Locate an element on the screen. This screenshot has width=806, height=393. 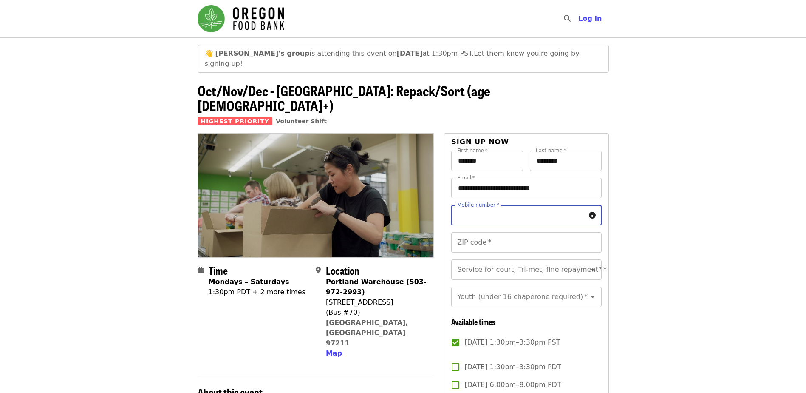
span: waving emoji is located at coordinates (209, 53).